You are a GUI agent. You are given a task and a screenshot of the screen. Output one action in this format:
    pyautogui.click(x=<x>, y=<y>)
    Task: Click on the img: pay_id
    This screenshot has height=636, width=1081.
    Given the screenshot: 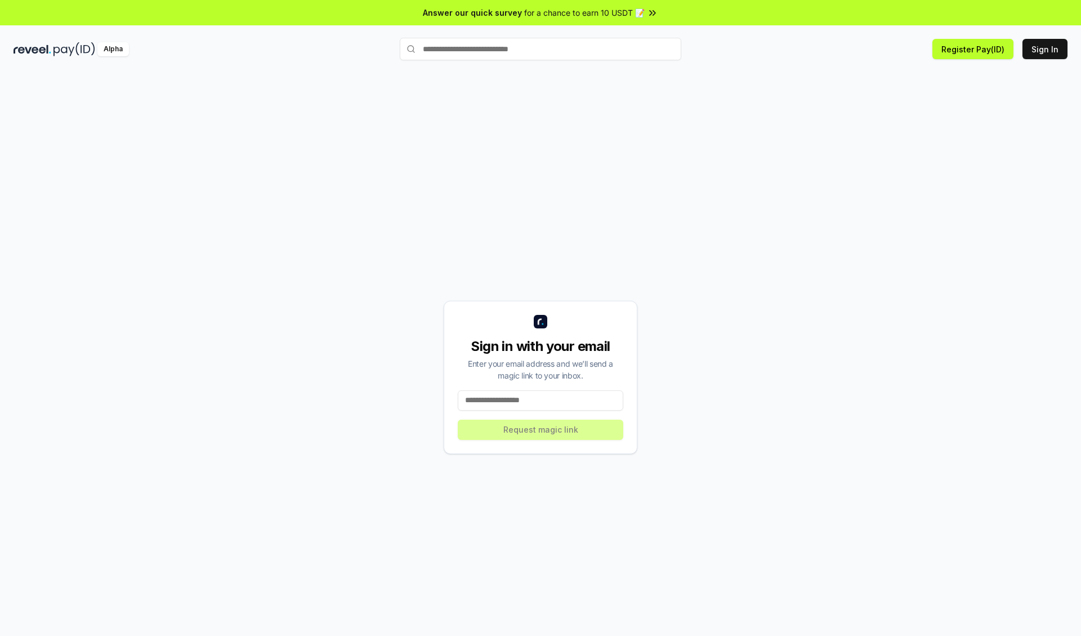 What is the action you would take?
    pyautogui.click(x=74, y=49)
    